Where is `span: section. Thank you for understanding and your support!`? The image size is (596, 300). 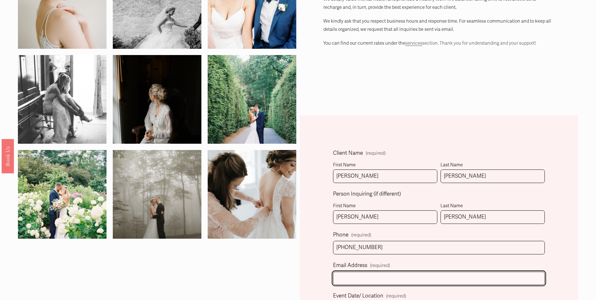
span: section. Thank you for understanding and your support! is located at coordinates (480, 43).